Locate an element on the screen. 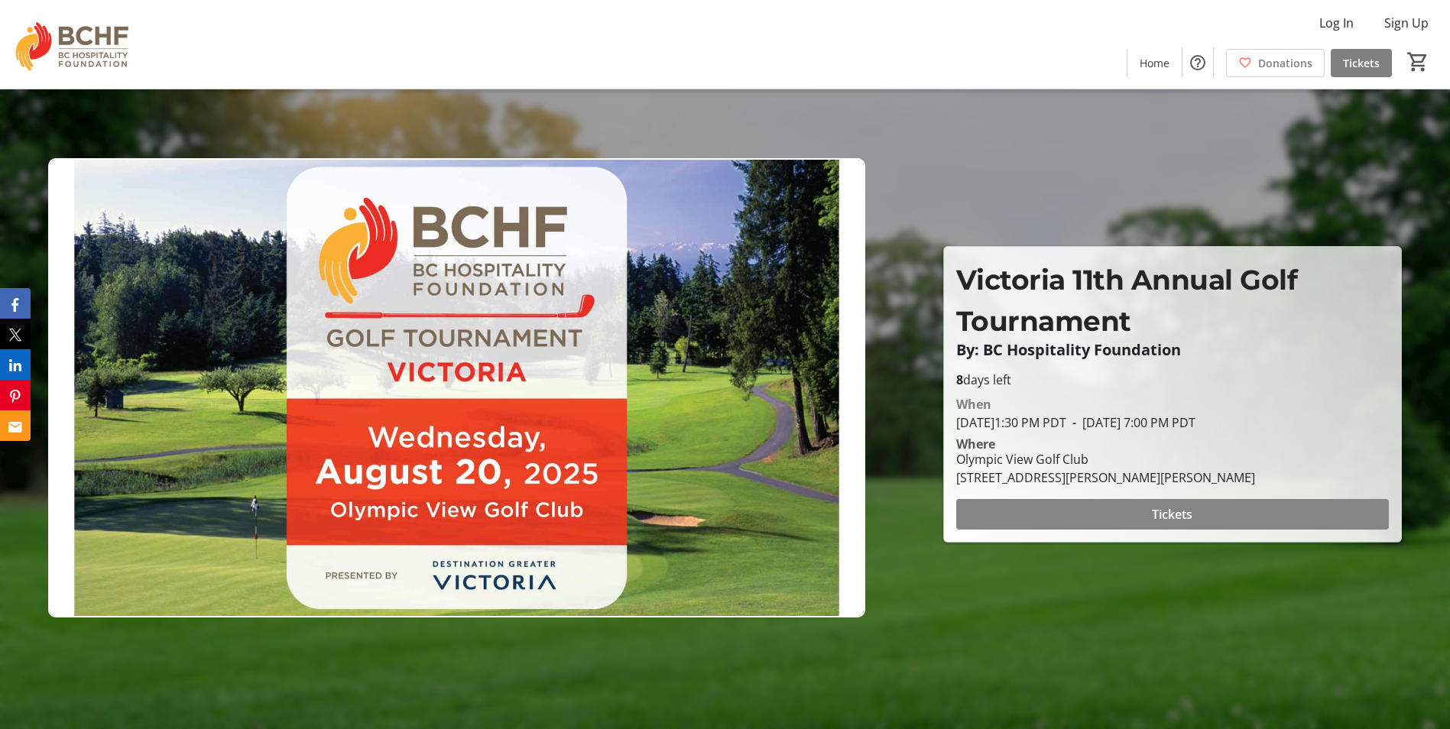  span: 8 is located at coordinates (959, 380).